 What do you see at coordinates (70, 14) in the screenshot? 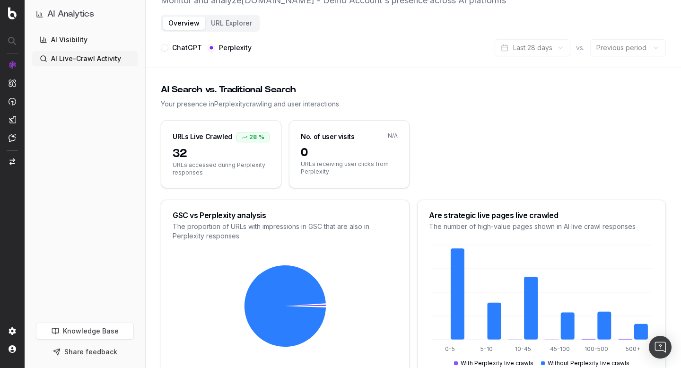
I see `h1: AI Analytics` at bounding box center [70, 14].